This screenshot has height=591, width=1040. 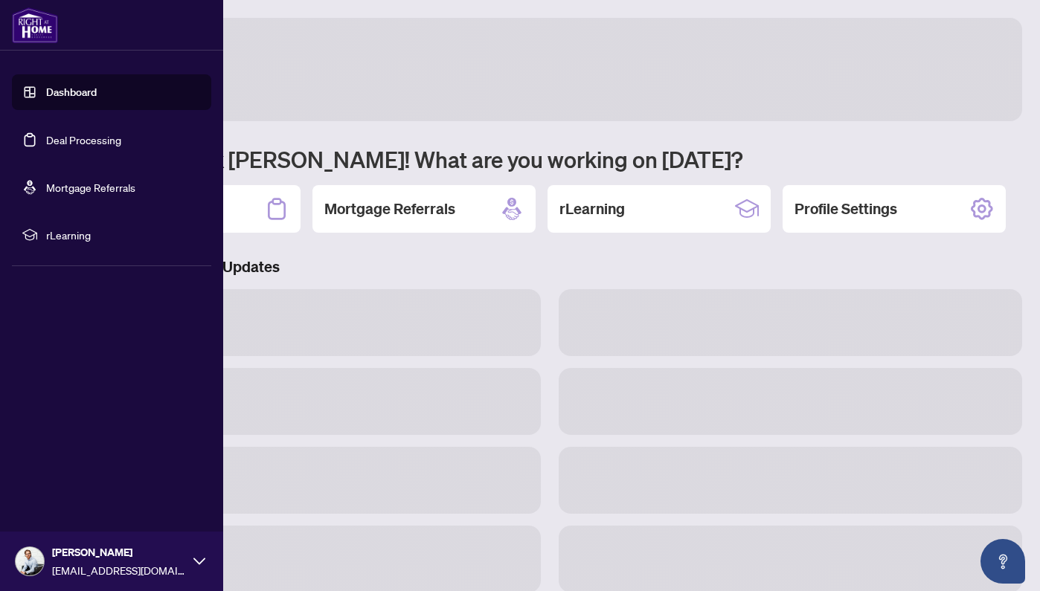 I want to click on img: Profile Icon, so click(x=30, y=561).